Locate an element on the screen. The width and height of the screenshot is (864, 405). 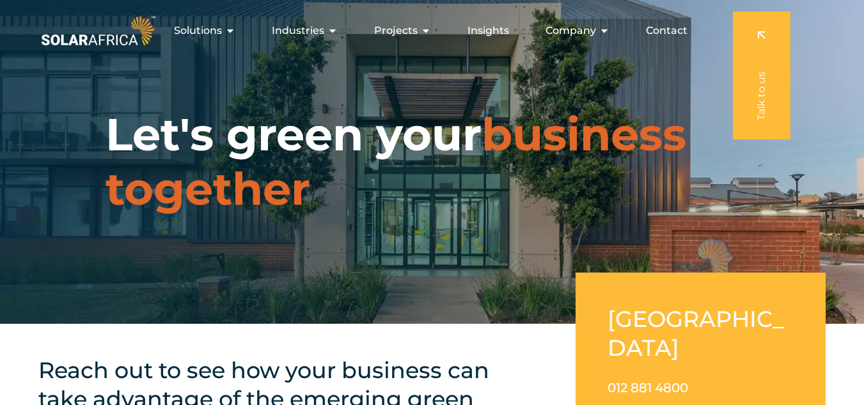
a: Contact is located at coordinates (666, 31).